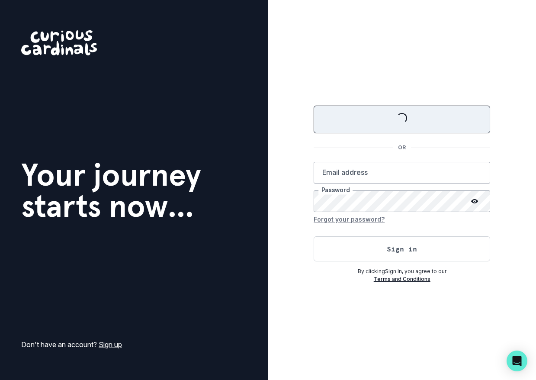  I want to click on p: By clicking Sign In , you agree to our, so click(402, 271).